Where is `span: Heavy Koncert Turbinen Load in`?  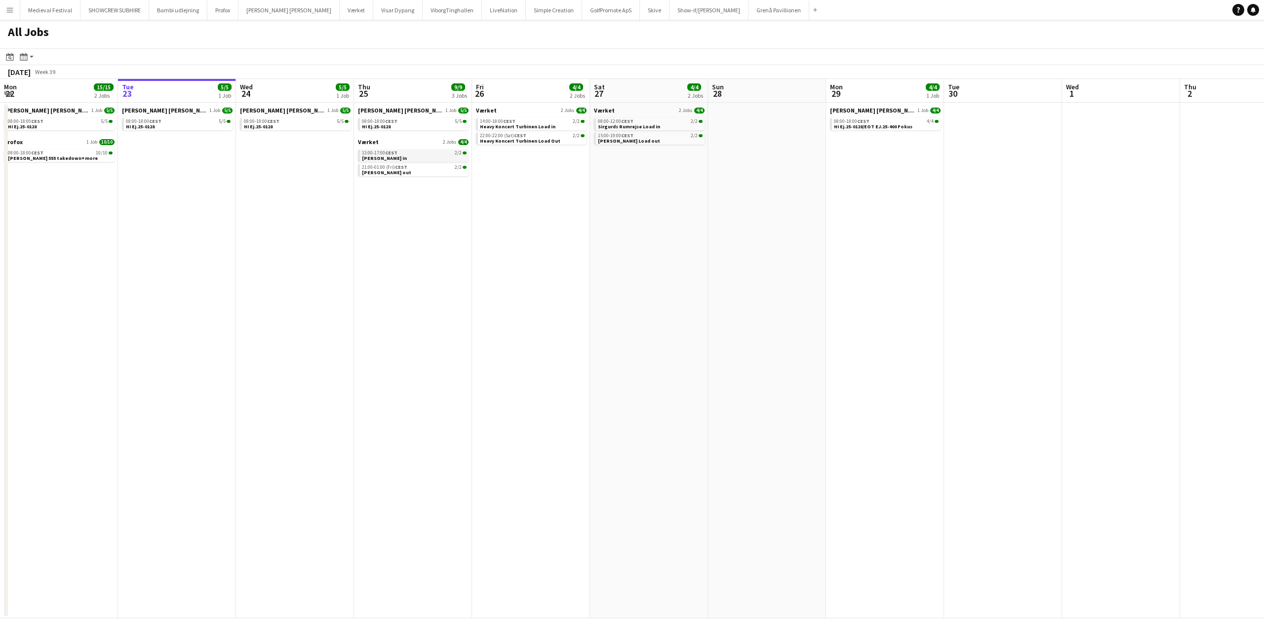
span: Heavy Koncert Turbinen Load in is located at coordinates (517, 126).